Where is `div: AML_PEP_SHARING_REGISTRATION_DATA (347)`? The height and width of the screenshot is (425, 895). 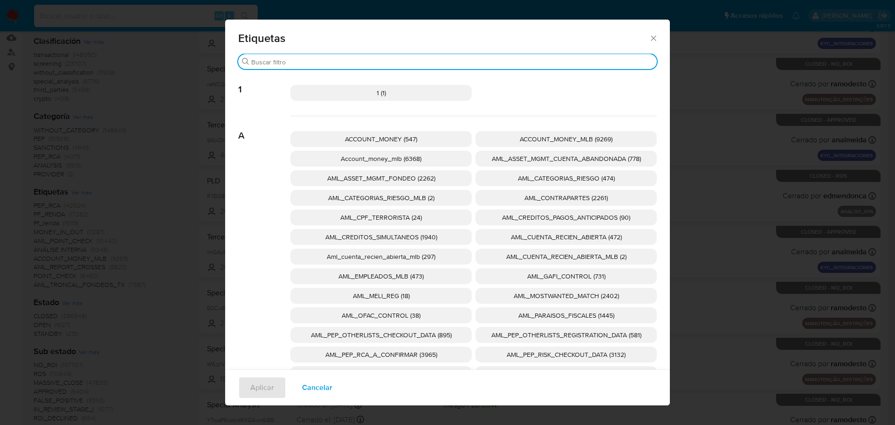 div: AML_PEP_SHARING_REGISTRATION_DATA (347) is located at coordinates (566, 374).